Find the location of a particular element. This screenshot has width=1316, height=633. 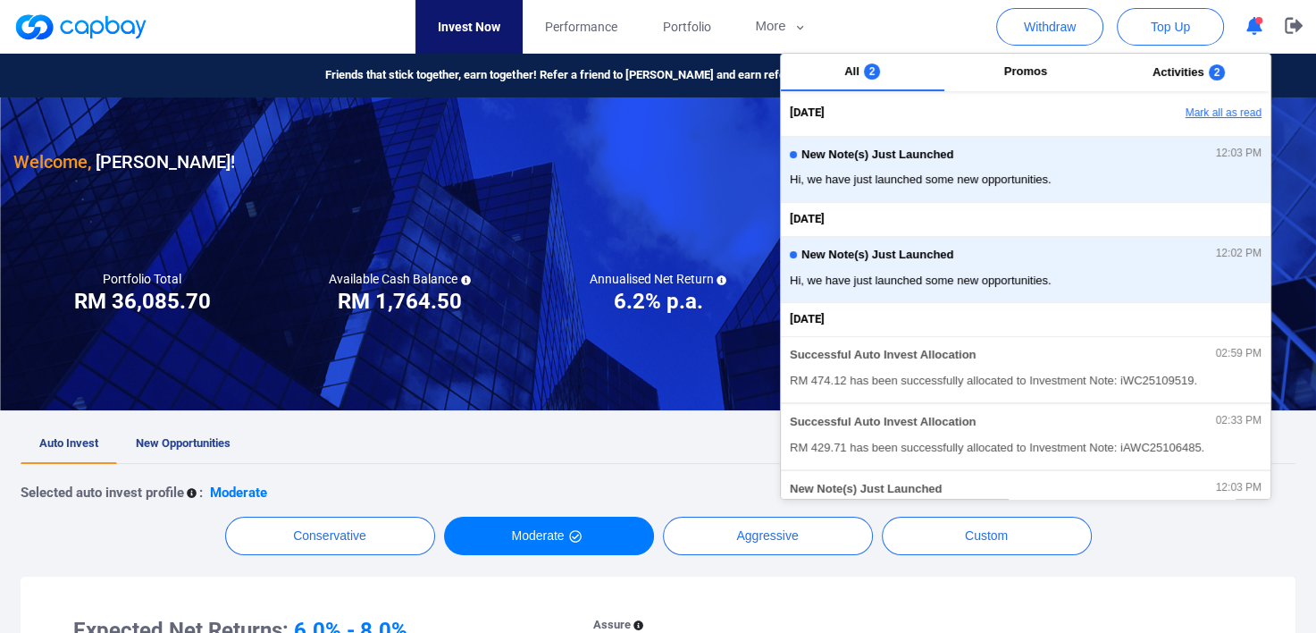

h5: Annualised Net Return is located at coordinates (658, 279).